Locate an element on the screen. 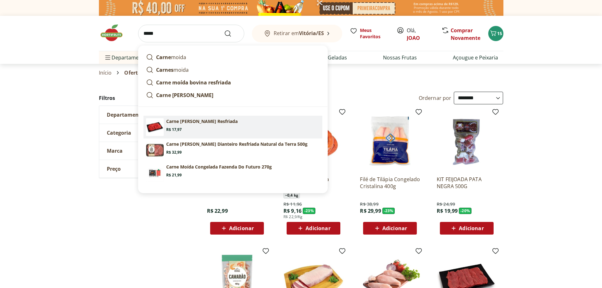 The image size is (602, 288). p: Filé de Tilápia Congelado Cristalina 400g is located at coordinates (390, 183).